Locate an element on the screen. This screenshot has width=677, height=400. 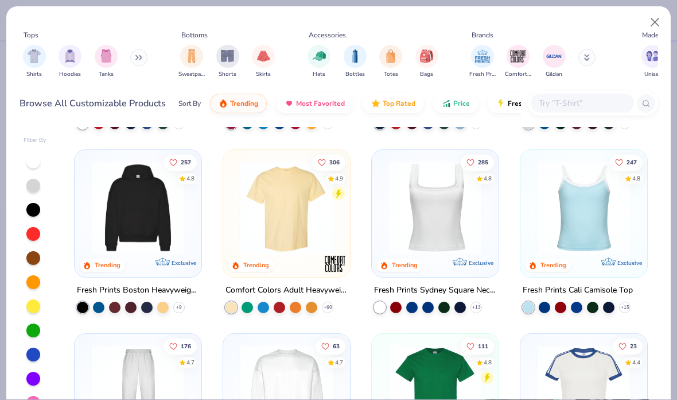
img: Comfort Colors Image is located at coordinates (518, 56).